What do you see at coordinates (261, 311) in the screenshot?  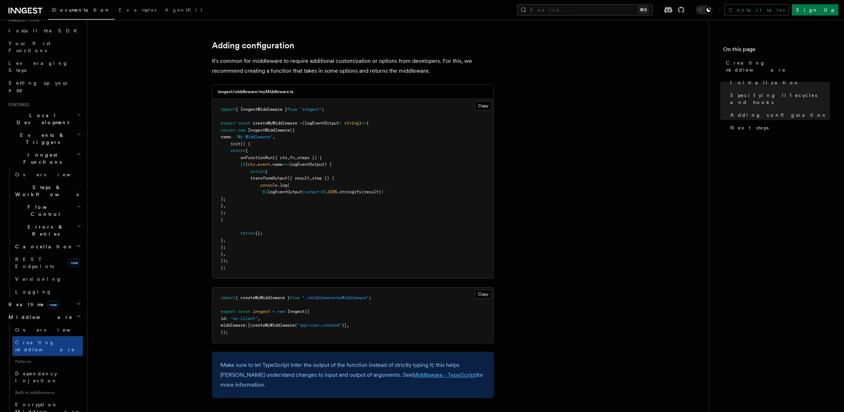 I see `span: inngest` at bounding box center [261, 311].